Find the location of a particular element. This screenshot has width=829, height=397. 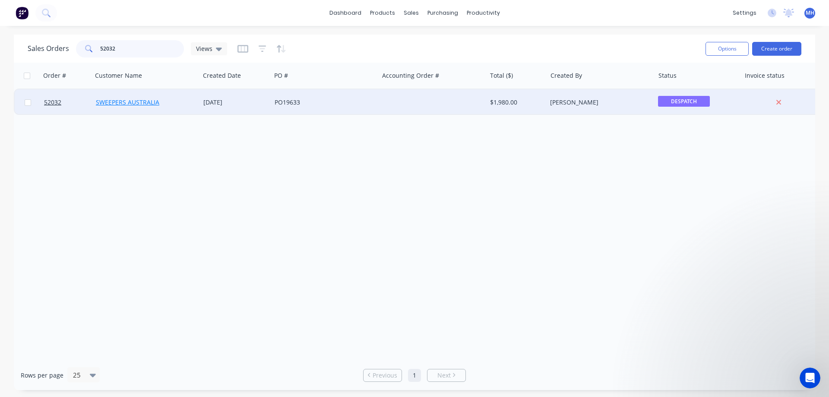

button: Share it with us is located at coordinates (86, 167).